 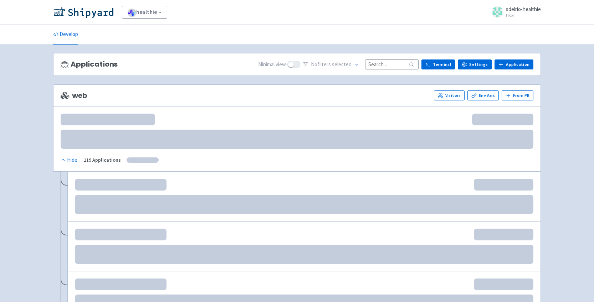 What do you see at coordinates (392, 64) in the screenshot?
I see `input: Search...` at bounding box center [392, 64].